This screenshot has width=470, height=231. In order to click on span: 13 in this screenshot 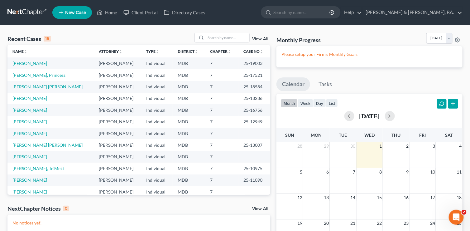, I will do `click(326, 197)`.